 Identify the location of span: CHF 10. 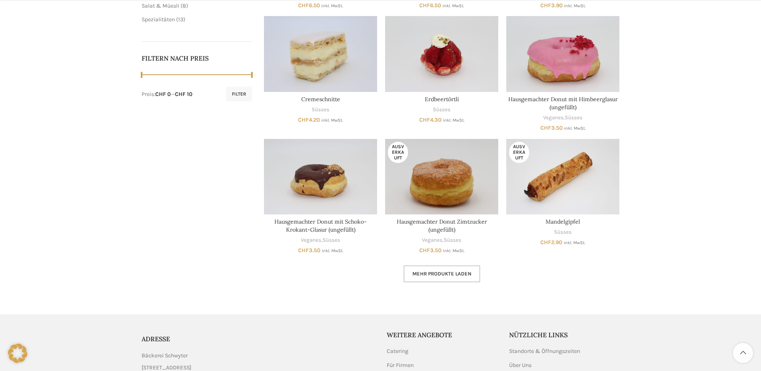
(184, 94).